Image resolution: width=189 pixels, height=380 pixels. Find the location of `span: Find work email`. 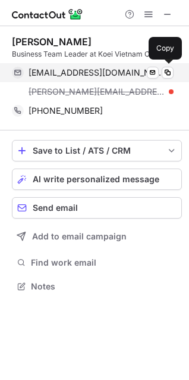

span: Find work email is located at coordinates (104, 262).